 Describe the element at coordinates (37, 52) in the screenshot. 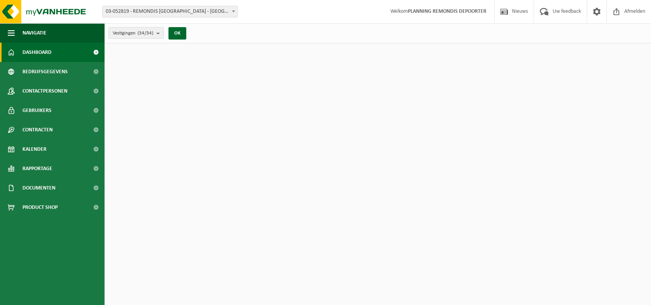

I see `span: Dashboard` at that location.